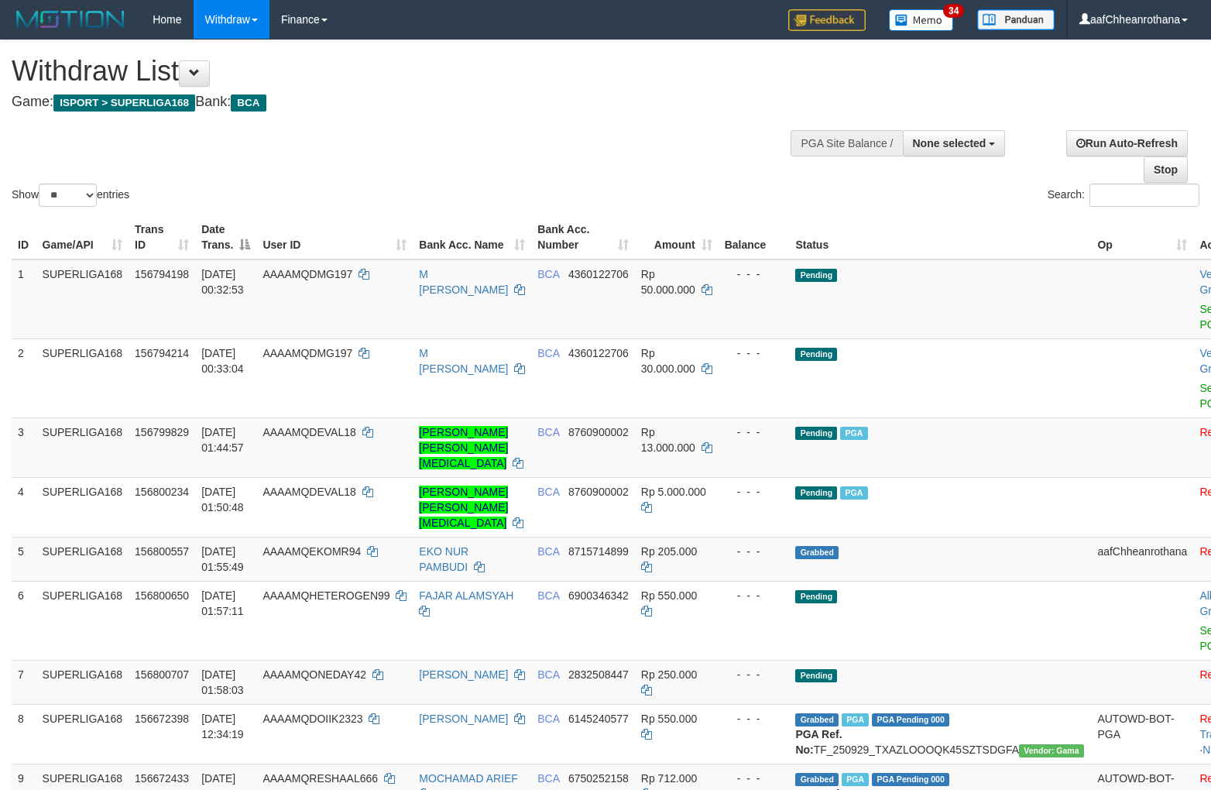 This screenshot has height=790, width=1211. Describe the element at coordinates (162, 274) in the screenshot. I see `span: 156794198` at that location.